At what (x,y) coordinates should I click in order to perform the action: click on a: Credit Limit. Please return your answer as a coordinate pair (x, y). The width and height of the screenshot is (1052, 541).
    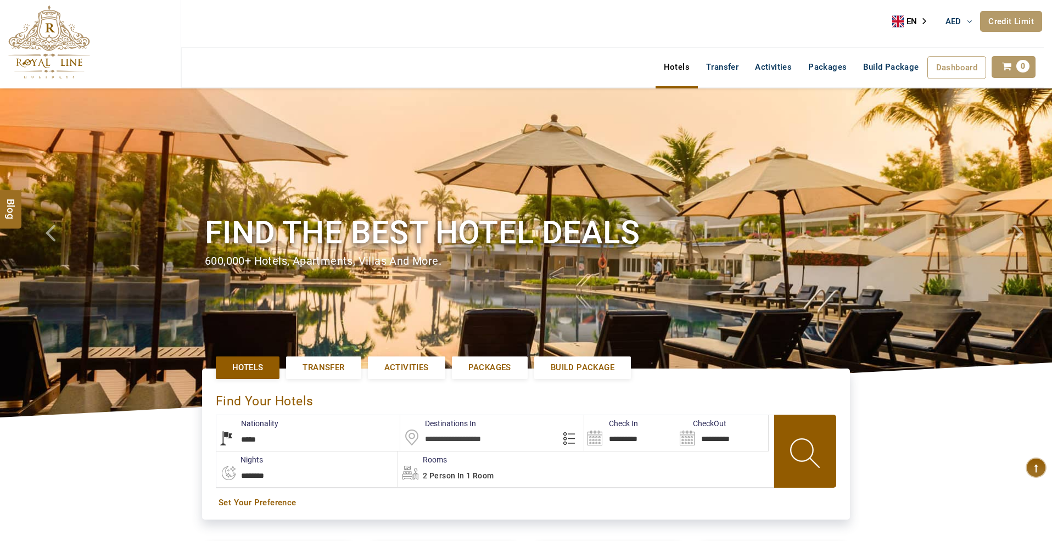
    Looking at the image, I should click on (1011, 21).